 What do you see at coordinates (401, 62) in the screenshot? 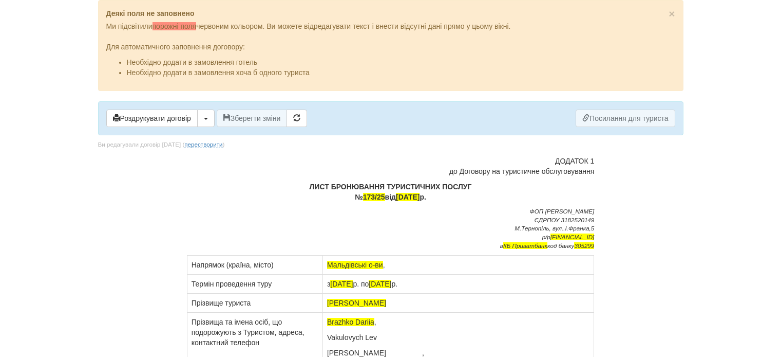
I see `li: Необхідно додати в замовлення готель` at bounding box center [401, 62].